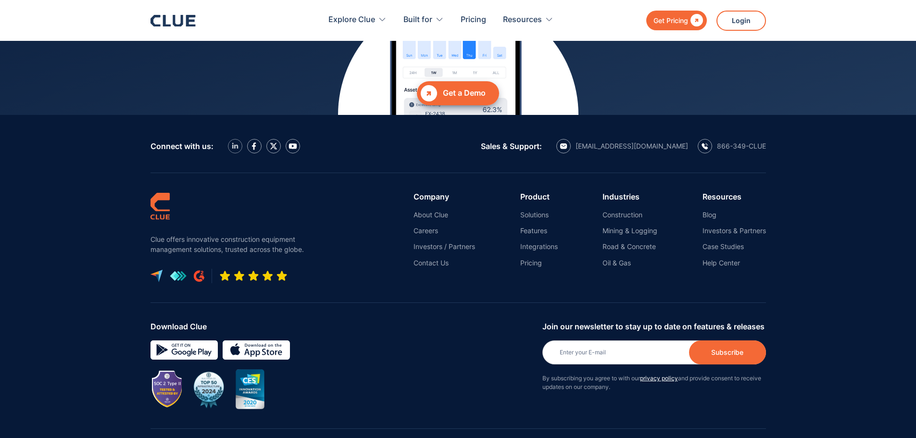 This screenshot has height=438, width=916. What do you see at coordinates (630, 215) in the screenshot?
I see `a: Construction` at bounding box center [630, 215].